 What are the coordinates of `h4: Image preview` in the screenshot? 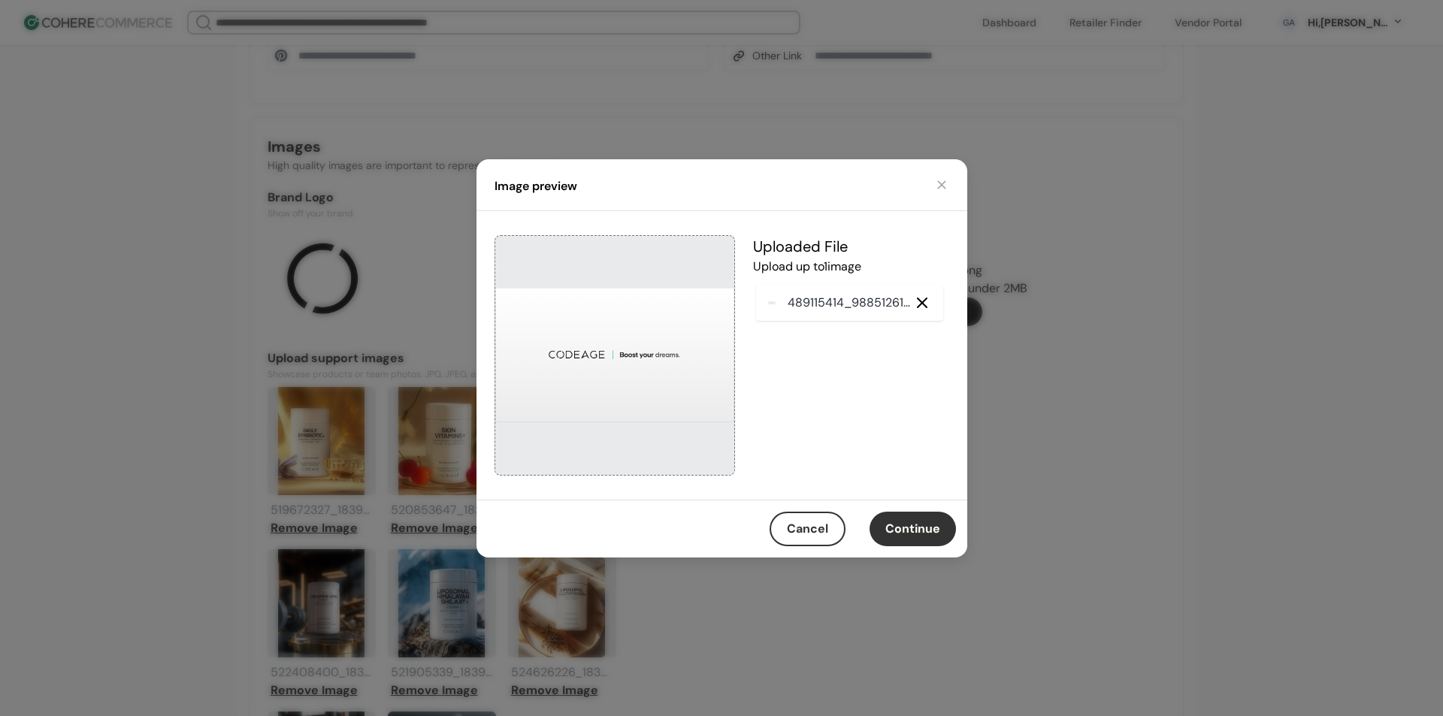 It's located at (536, 186).